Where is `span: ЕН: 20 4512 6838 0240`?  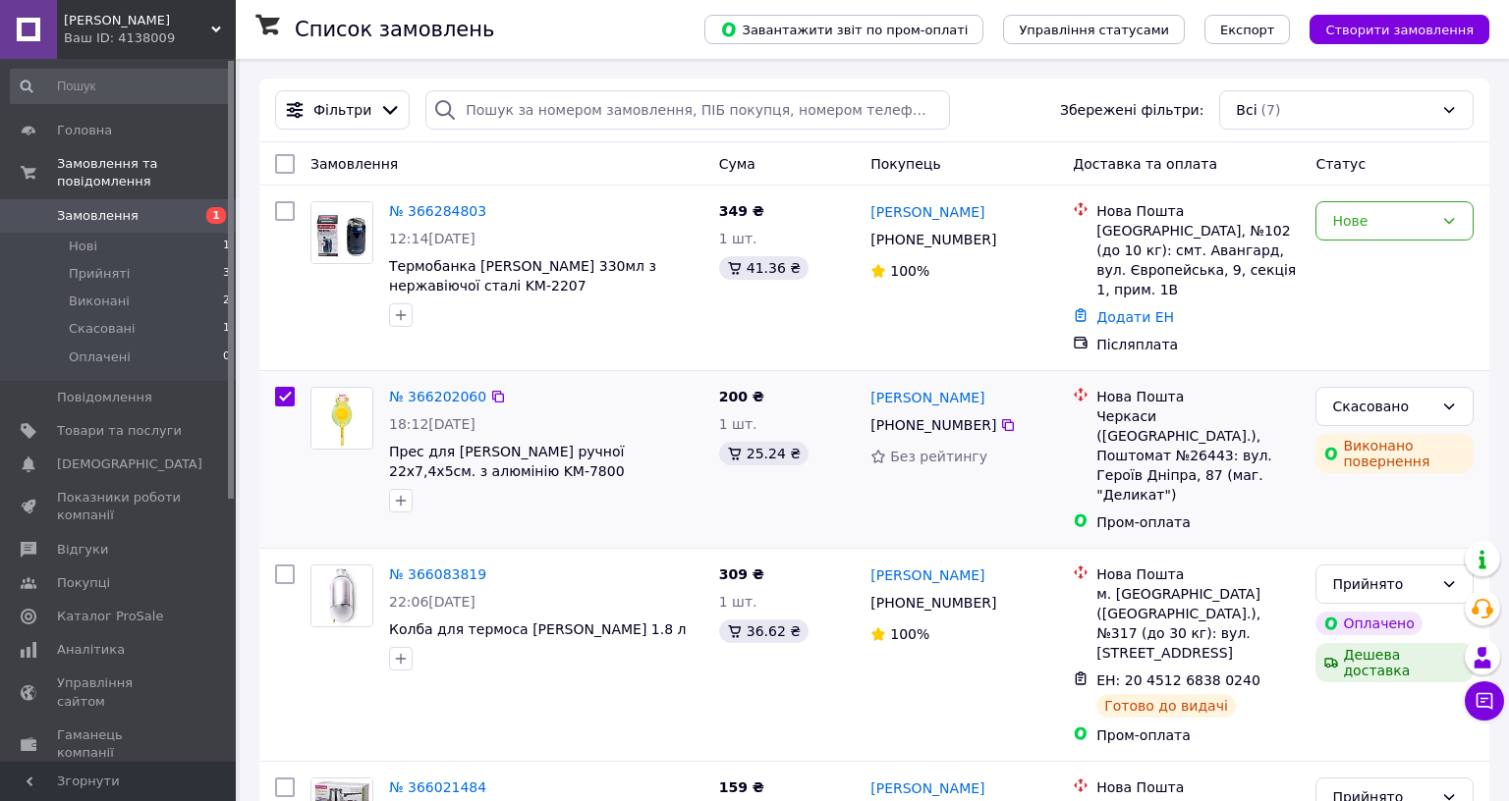 span: ЕН: 20 4512 6838 0240 is located at coordinates (1178, 681).